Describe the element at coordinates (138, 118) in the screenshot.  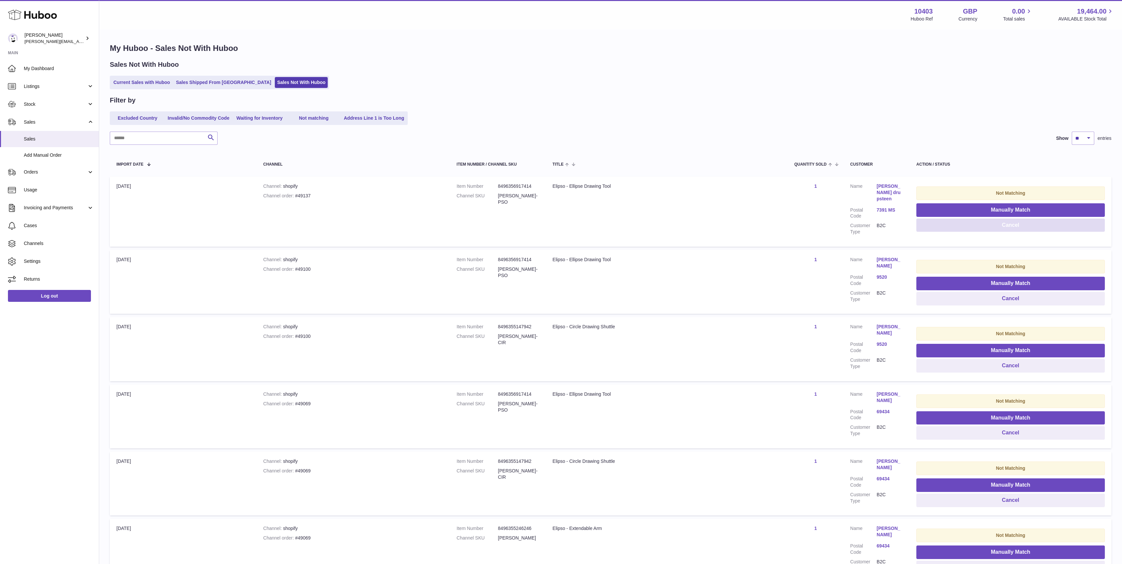
I see `a: Excluded Country` at that location.